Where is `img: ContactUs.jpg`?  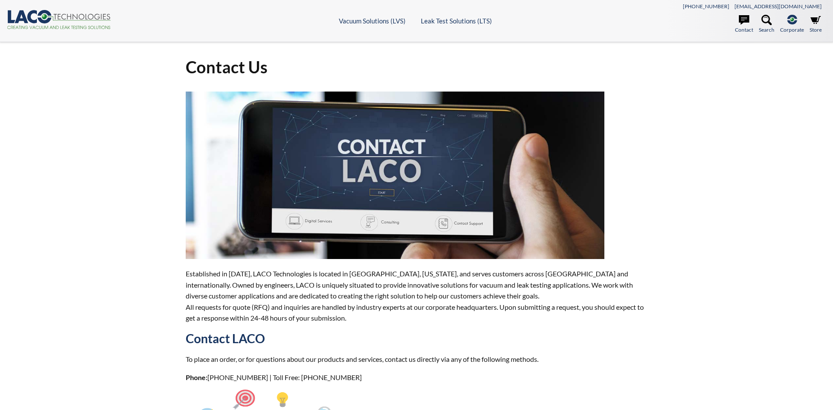
img: ContactUs.jpg is located at coordinates (395, 175).